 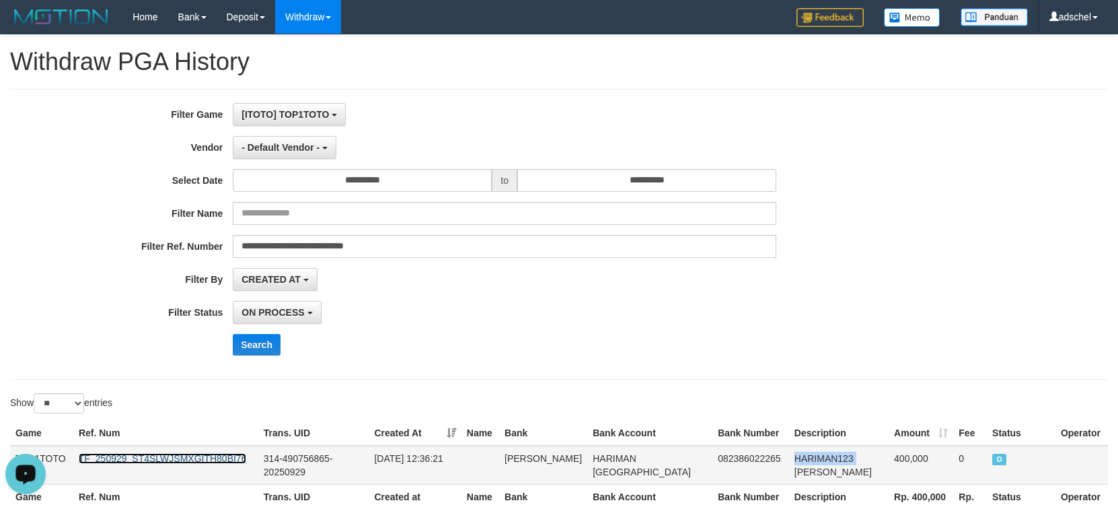 I want to click on th: Bank, so click(x=543, y=433).